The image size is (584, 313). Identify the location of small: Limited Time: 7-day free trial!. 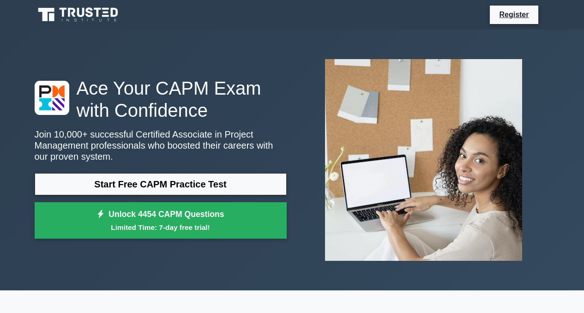
(161, 227).